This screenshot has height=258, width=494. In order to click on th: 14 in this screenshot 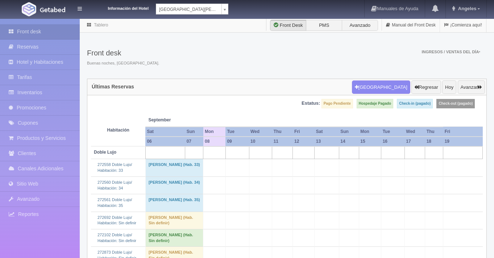, I will do `click(349, 141)`.